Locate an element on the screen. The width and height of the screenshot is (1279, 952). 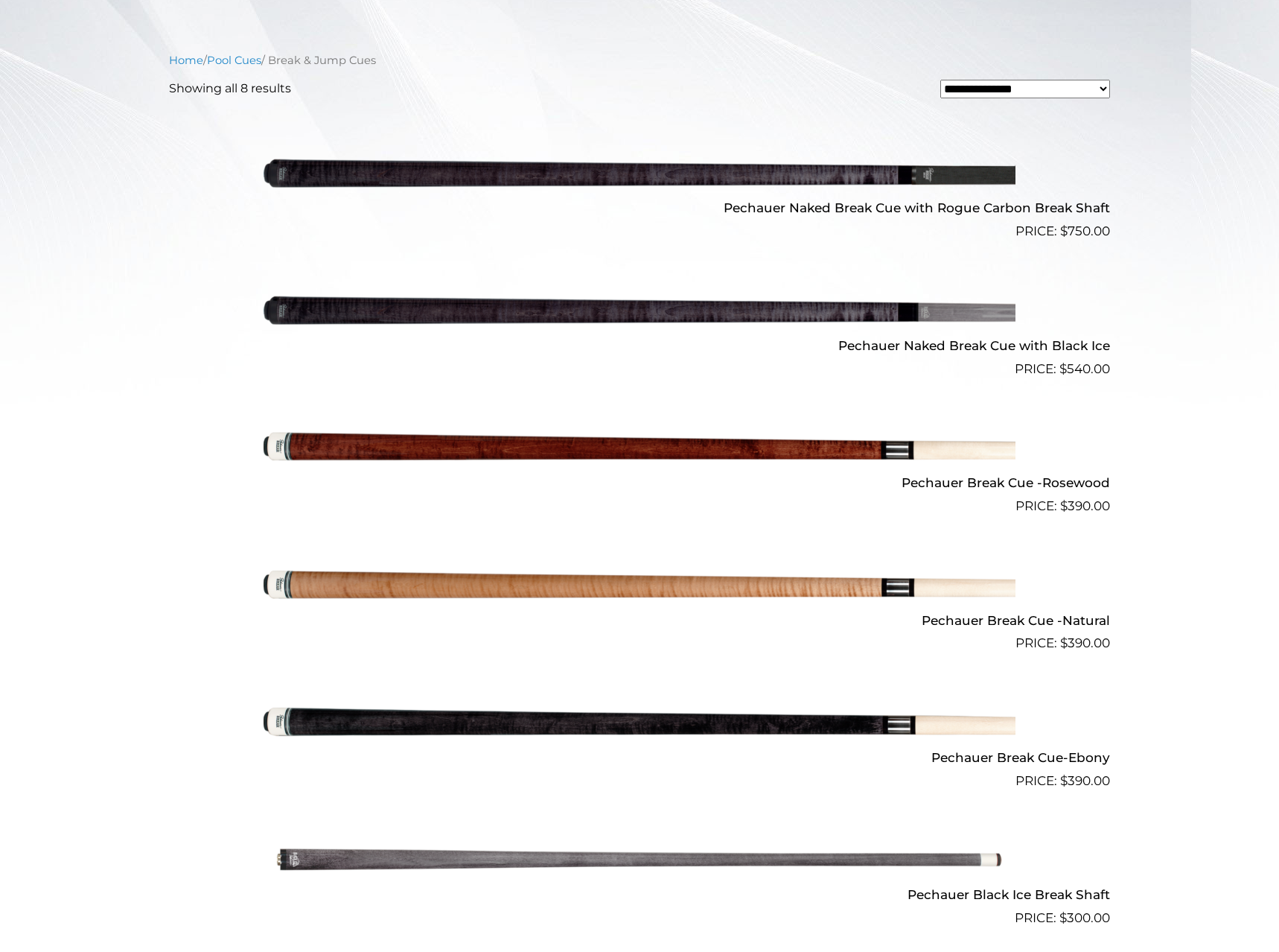
nav: Breadcrumb is located at coordinates (640, 60).